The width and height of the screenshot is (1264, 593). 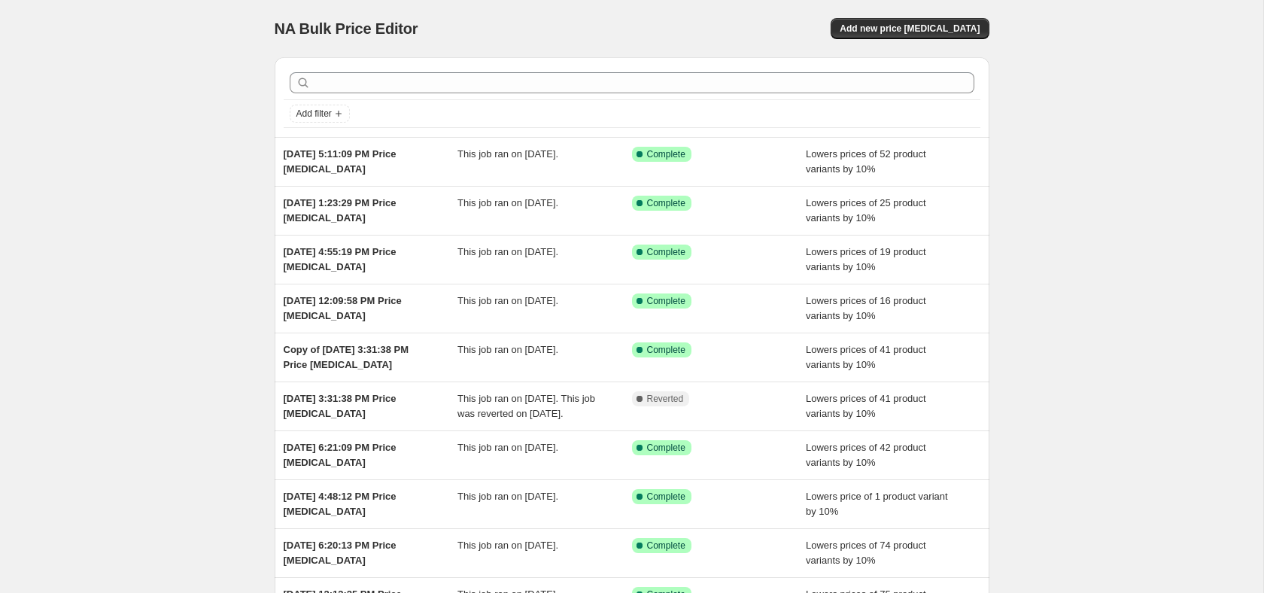 What do you see at coordinates (866, 259) in the screenshot?
I see `span: Lowers prices of 19 product variants by 10%` at bounding box center [866, 259].